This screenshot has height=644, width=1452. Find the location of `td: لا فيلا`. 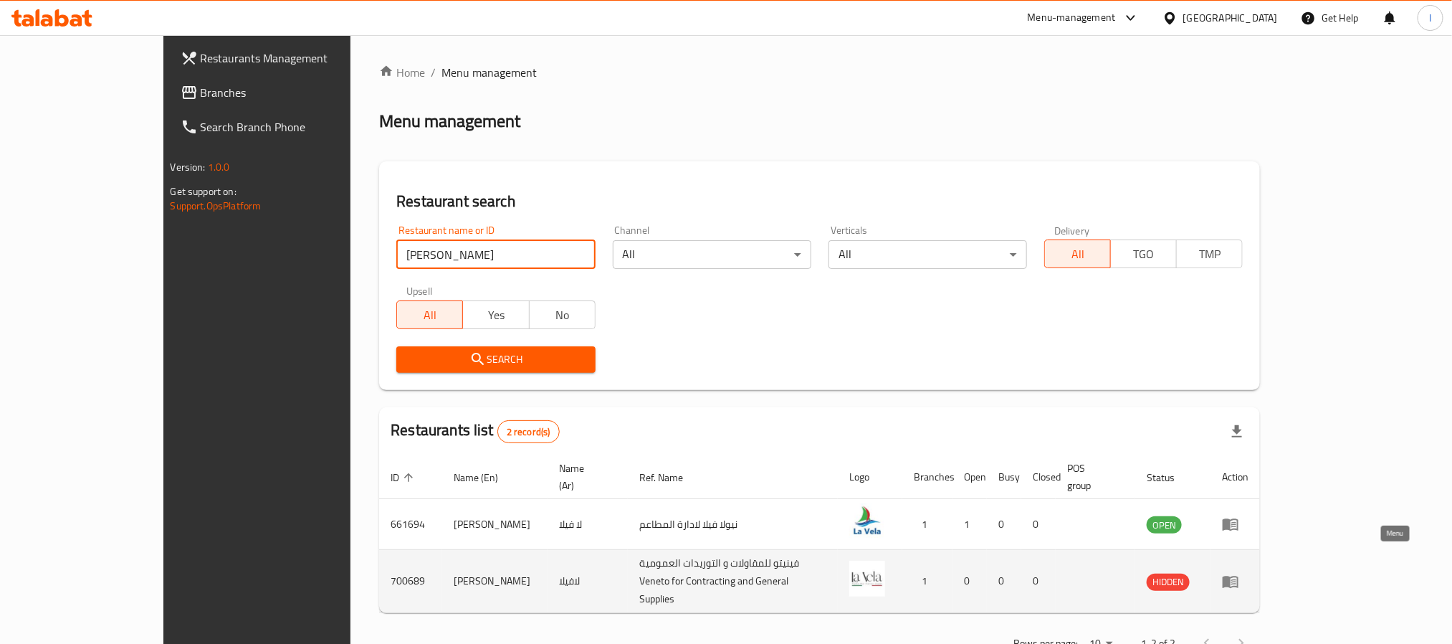

td: لا فيلا is located at coordinates (588, 524).